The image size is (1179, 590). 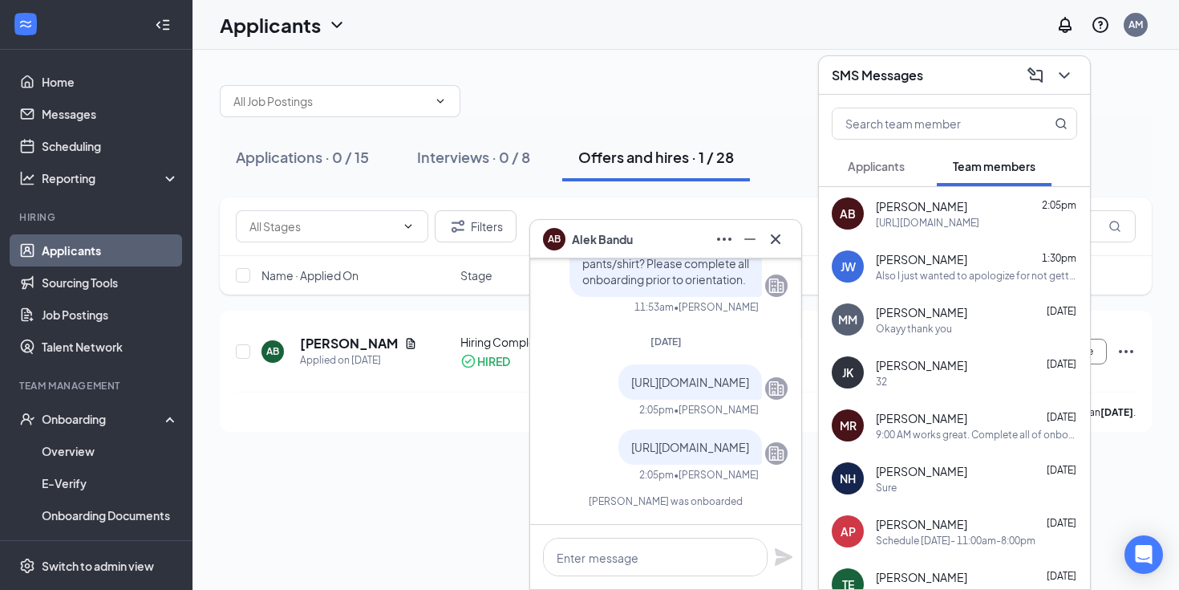 I want to click on span: Alek Bandu, so click(x=602, y=239).